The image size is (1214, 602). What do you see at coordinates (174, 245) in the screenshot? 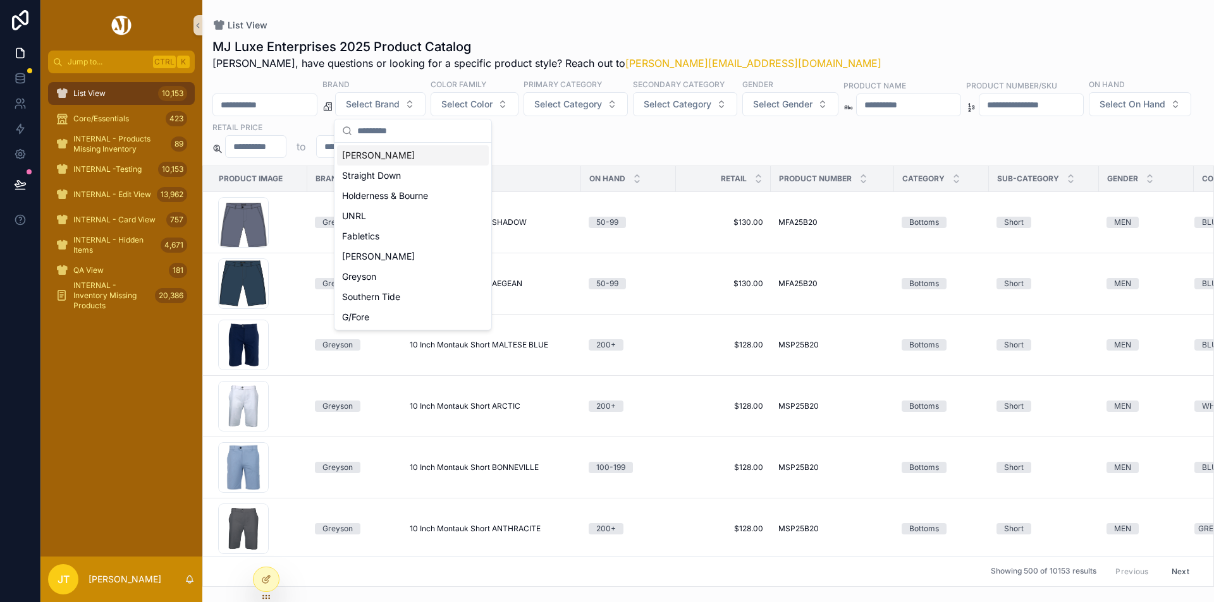
I see `div: 4,671` at bounding box center [174, 245].